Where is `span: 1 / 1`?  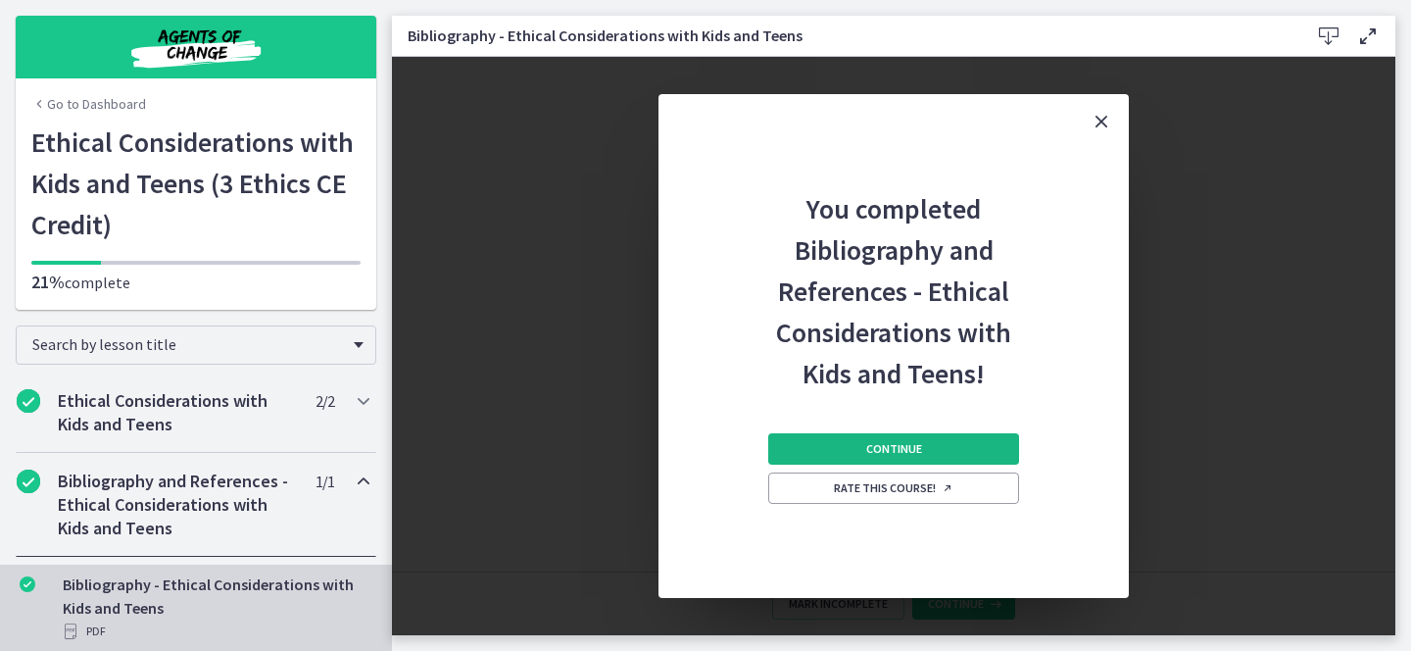 span: 1 / 1 is located at coordinates (324, 481).